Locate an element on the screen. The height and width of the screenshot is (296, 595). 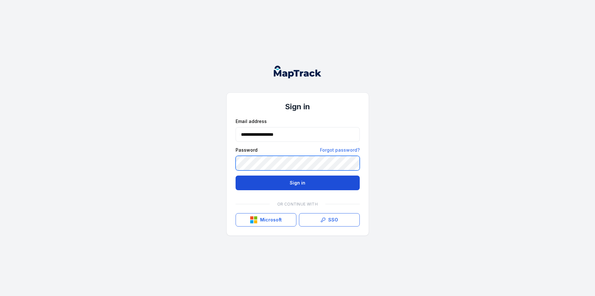
label: Email address is located at coordinates (251, 121).